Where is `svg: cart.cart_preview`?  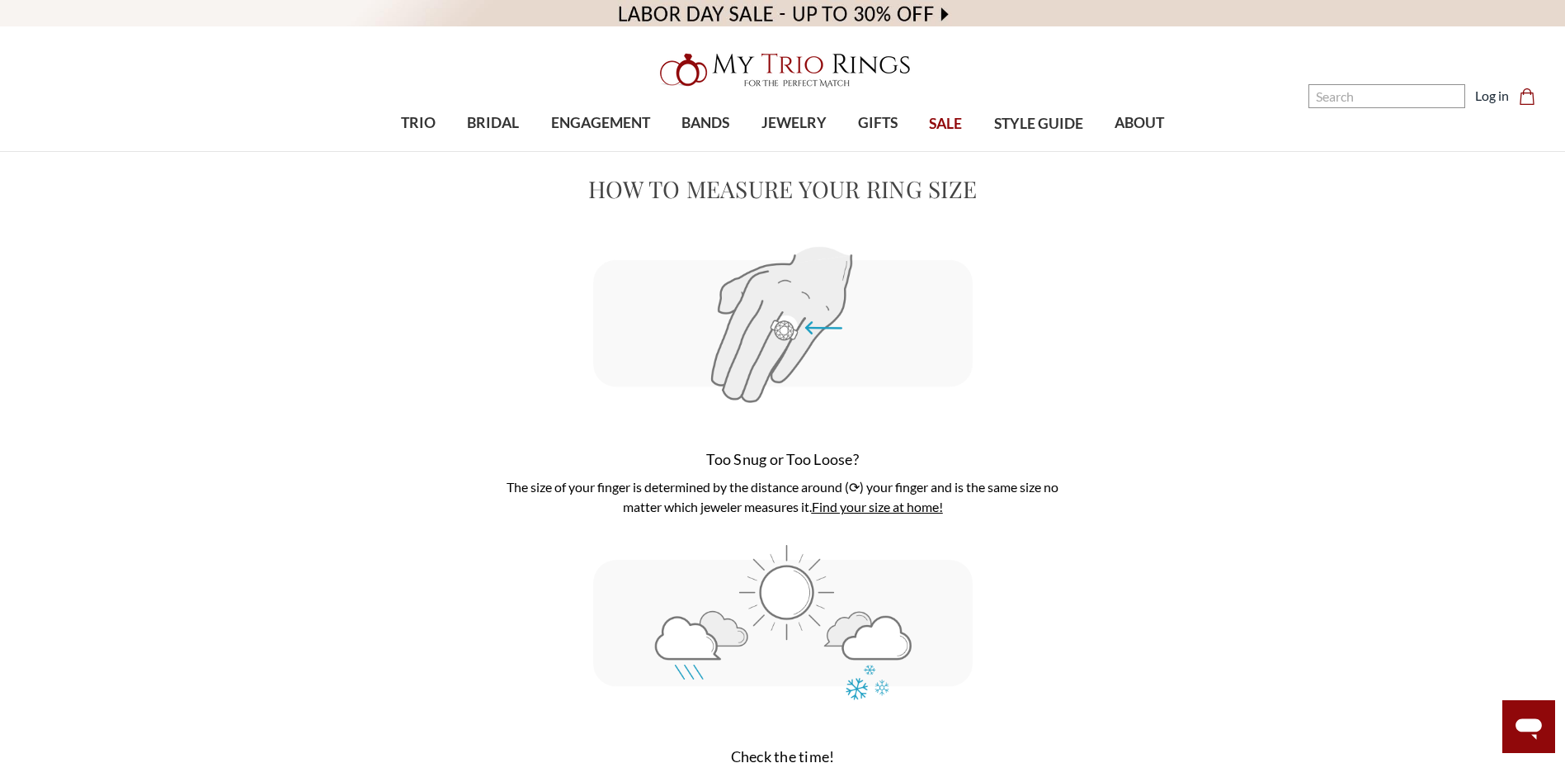 svg: cart.cart_preview is located at coordinates (1527, 97).